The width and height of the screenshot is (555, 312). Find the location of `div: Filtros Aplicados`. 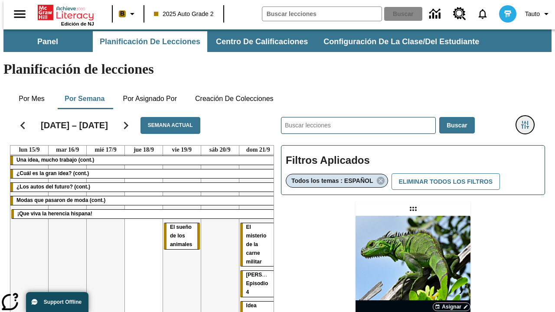

div: Filtros Aplicados is located at coordinates (413, 170).